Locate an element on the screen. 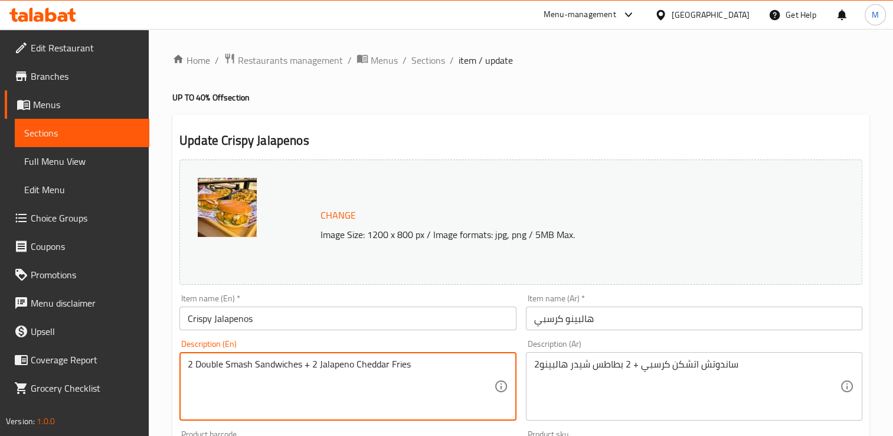 This screenshot has height=436, width=893. span: Edit Menu is located at coordinates (82, 189).